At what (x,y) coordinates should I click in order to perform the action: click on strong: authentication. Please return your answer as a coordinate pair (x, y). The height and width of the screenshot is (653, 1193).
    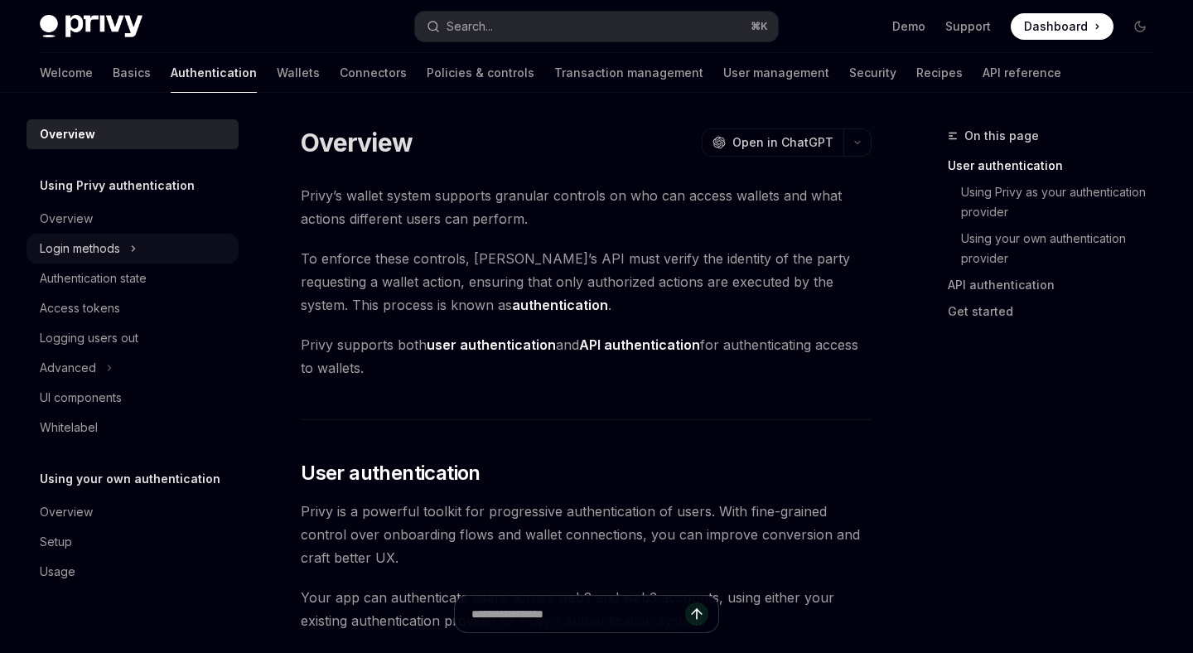
    Looking at the image, I should click on (560, 305).